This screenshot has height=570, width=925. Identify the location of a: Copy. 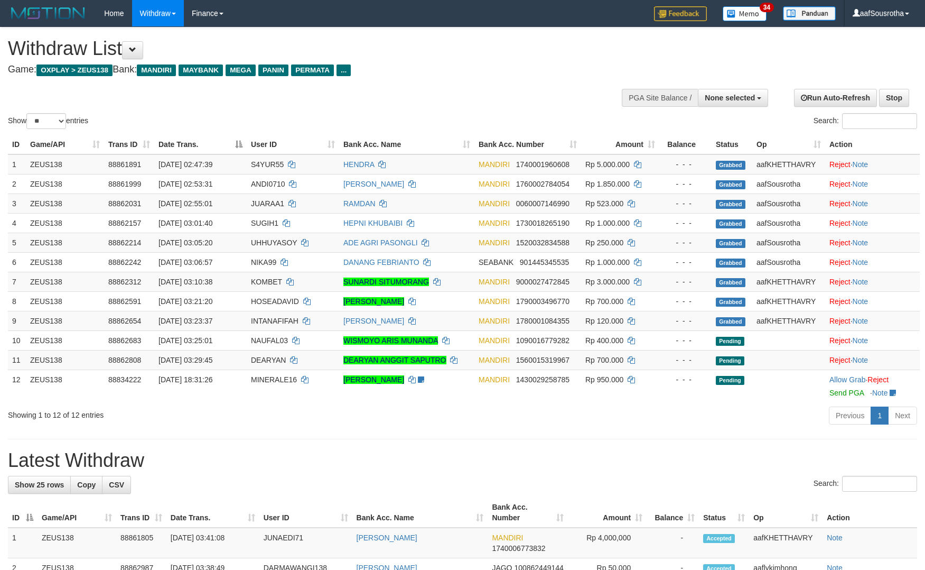
(86, 484).